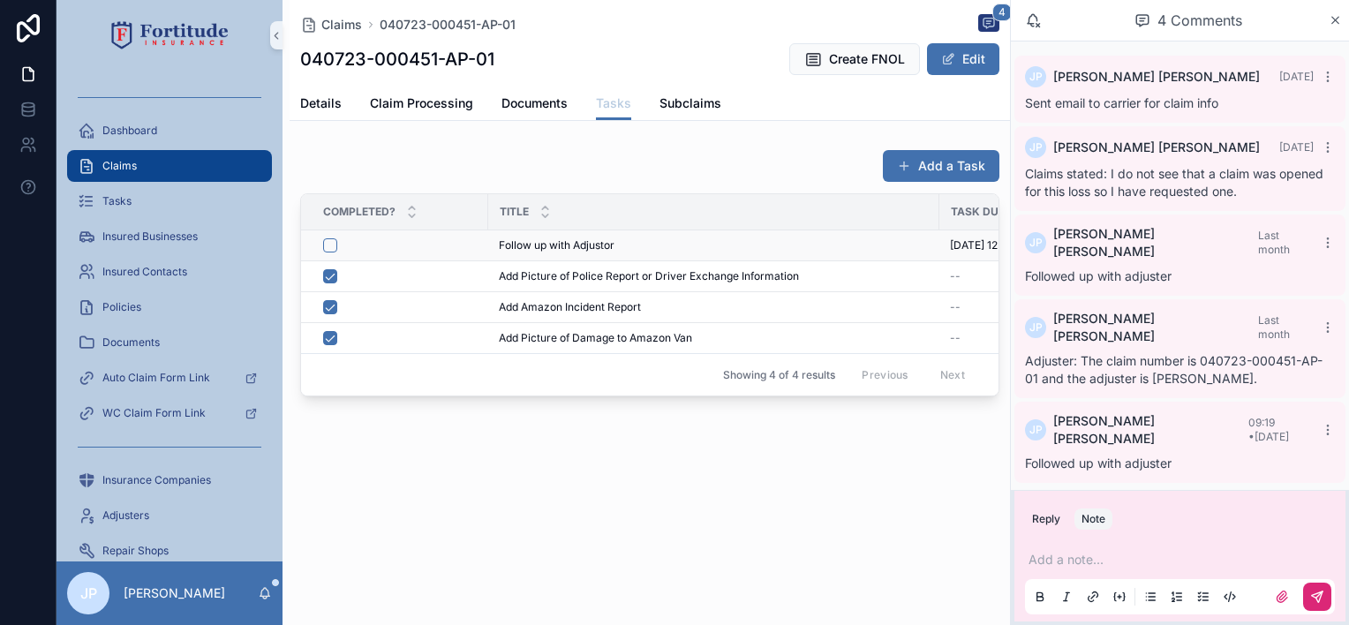 This screenshot has height=625, width=1349. I want to click on a: Insured Contacts, so click(170, 272).